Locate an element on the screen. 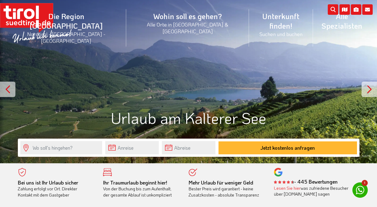 The height and width of the screenshot is (207, 377). div: Zahlung erfolgt vor Ort. Direkter Kontakt mit dem Gastgeber is located at coordinates (56, 189).